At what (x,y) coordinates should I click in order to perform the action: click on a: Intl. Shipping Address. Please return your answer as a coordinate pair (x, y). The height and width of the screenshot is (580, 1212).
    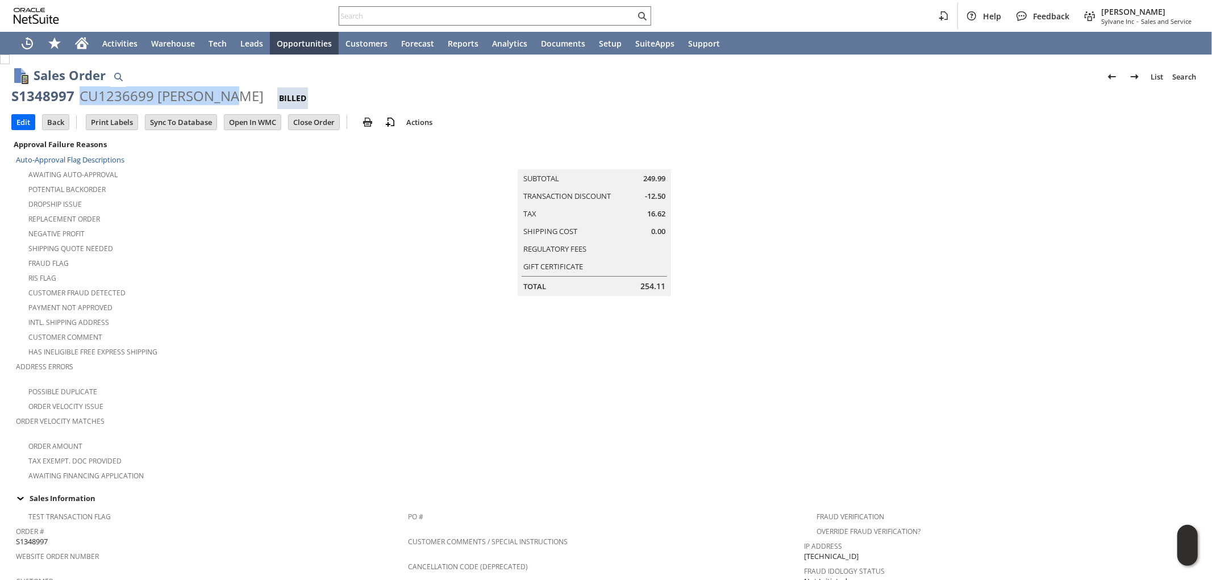
    Looking at the image, I should click on (69, 322).